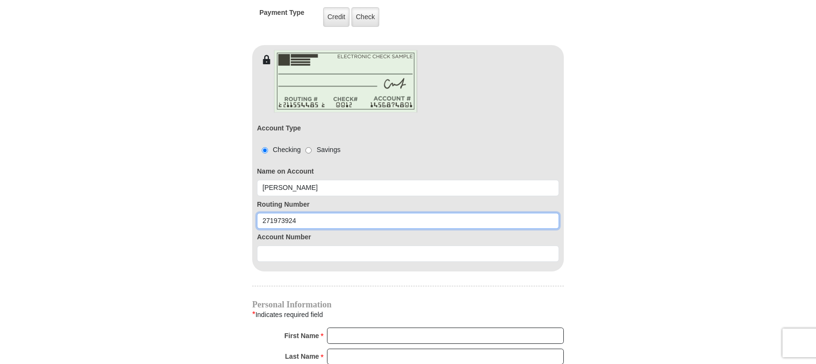 The width and height of the screenshot is (816, 364). I want to click on label: Account Number, so click(408, 237).